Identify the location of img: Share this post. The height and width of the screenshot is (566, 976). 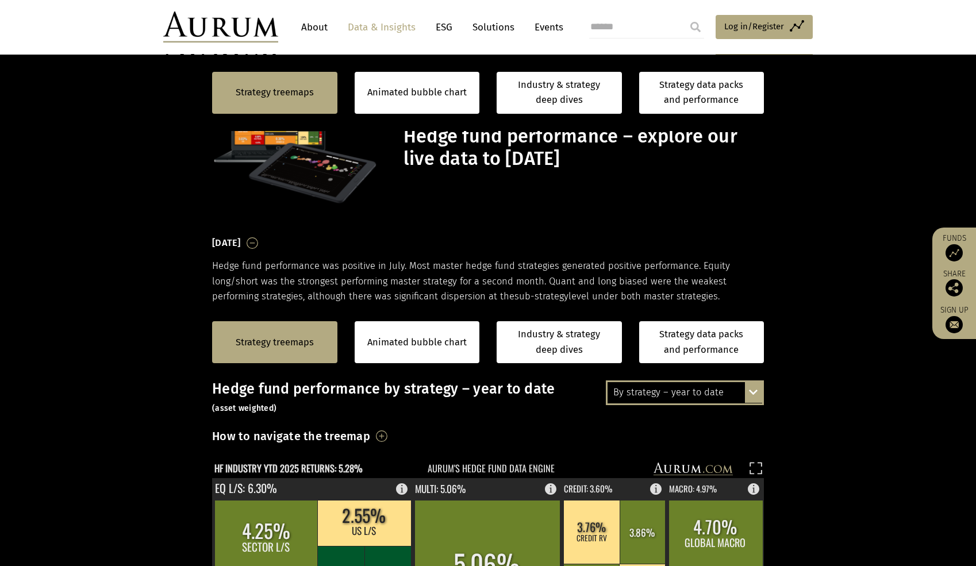
(954, 288).